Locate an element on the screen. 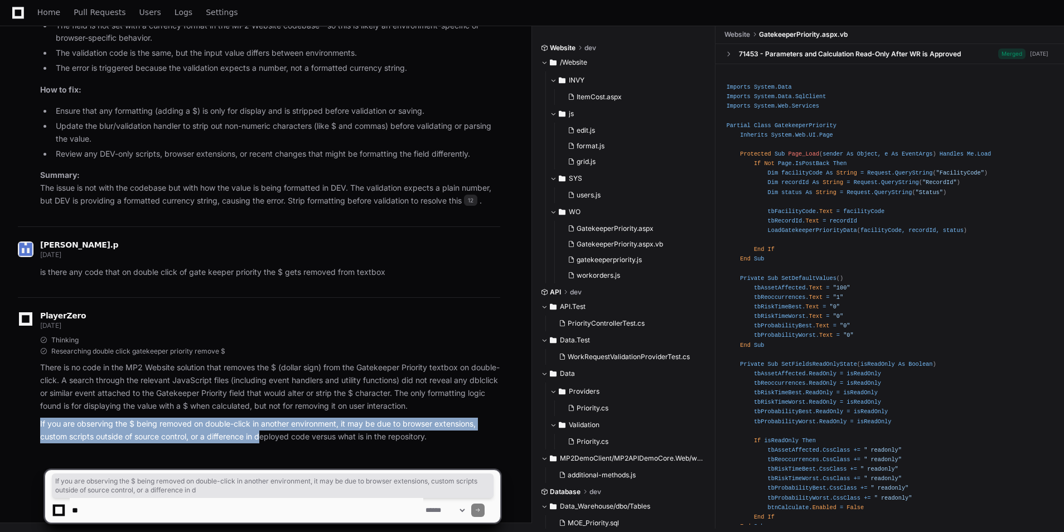 The height and width of the screenshot is (532, 1064). span: Sub is located at coordinates (759, 259).